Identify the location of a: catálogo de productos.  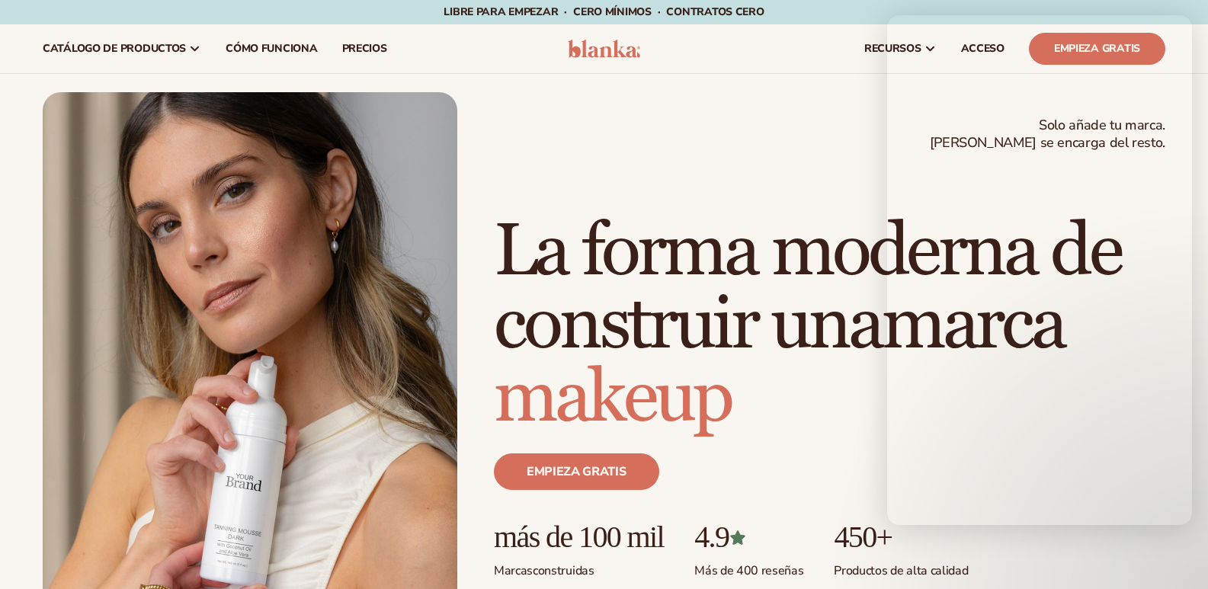
(122, 49).